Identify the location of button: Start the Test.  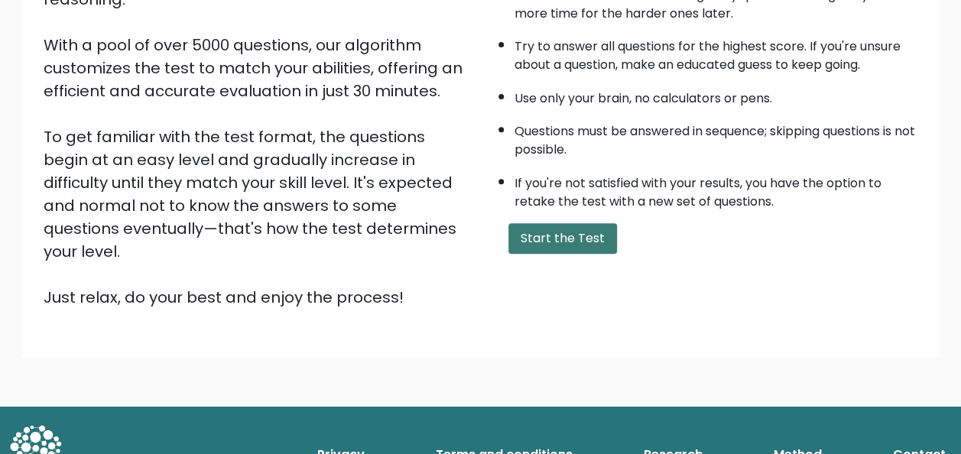
(563, 239).